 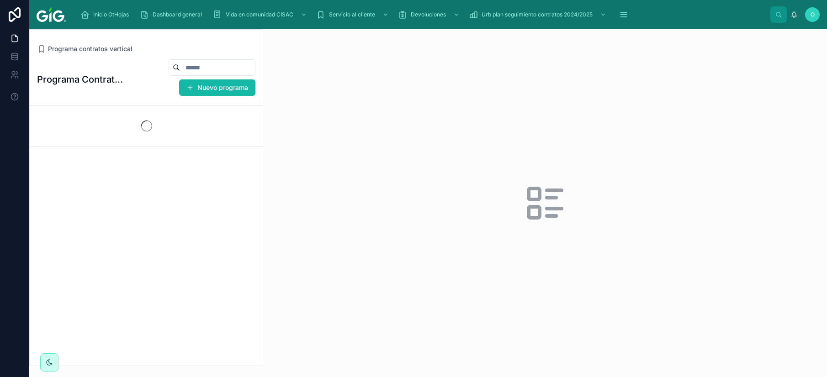 I want to click on a: Nuevo programa, so click(x=217, y=88).